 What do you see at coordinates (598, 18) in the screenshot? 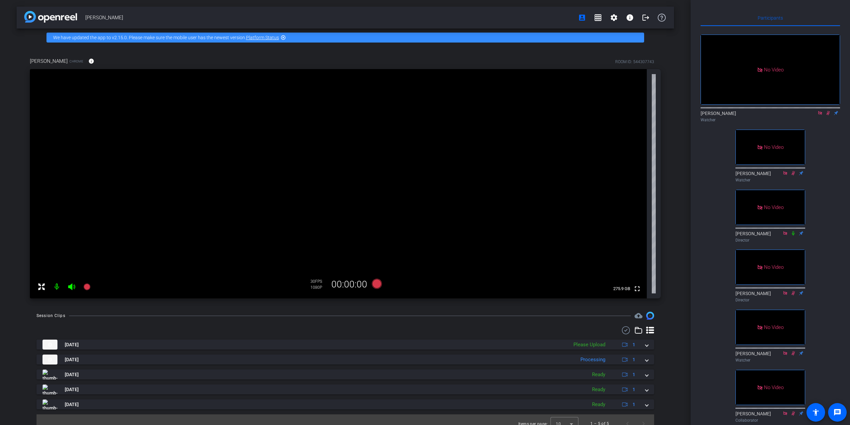
I see `mat-icon: grid_on` at bounding box center [598, 18].